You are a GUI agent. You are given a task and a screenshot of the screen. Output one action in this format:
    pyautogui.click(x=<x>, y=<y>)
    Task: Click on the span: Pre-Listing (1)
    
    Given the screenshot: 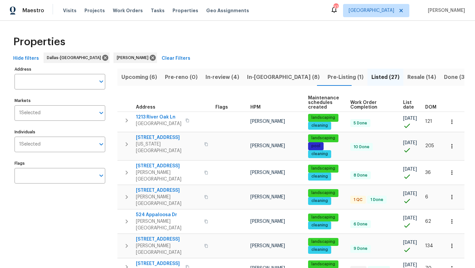 What is the action you would take?
    pyautogui.click(x=346, y=77)
    